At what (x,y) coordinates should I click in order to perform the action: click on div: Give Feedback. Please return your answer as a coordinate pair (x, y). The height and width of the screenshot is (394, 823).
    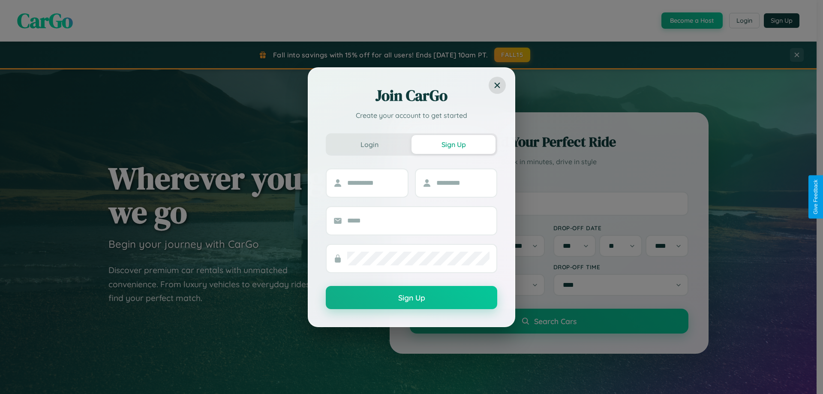
    Looking at the image, I should click on (816, 197).